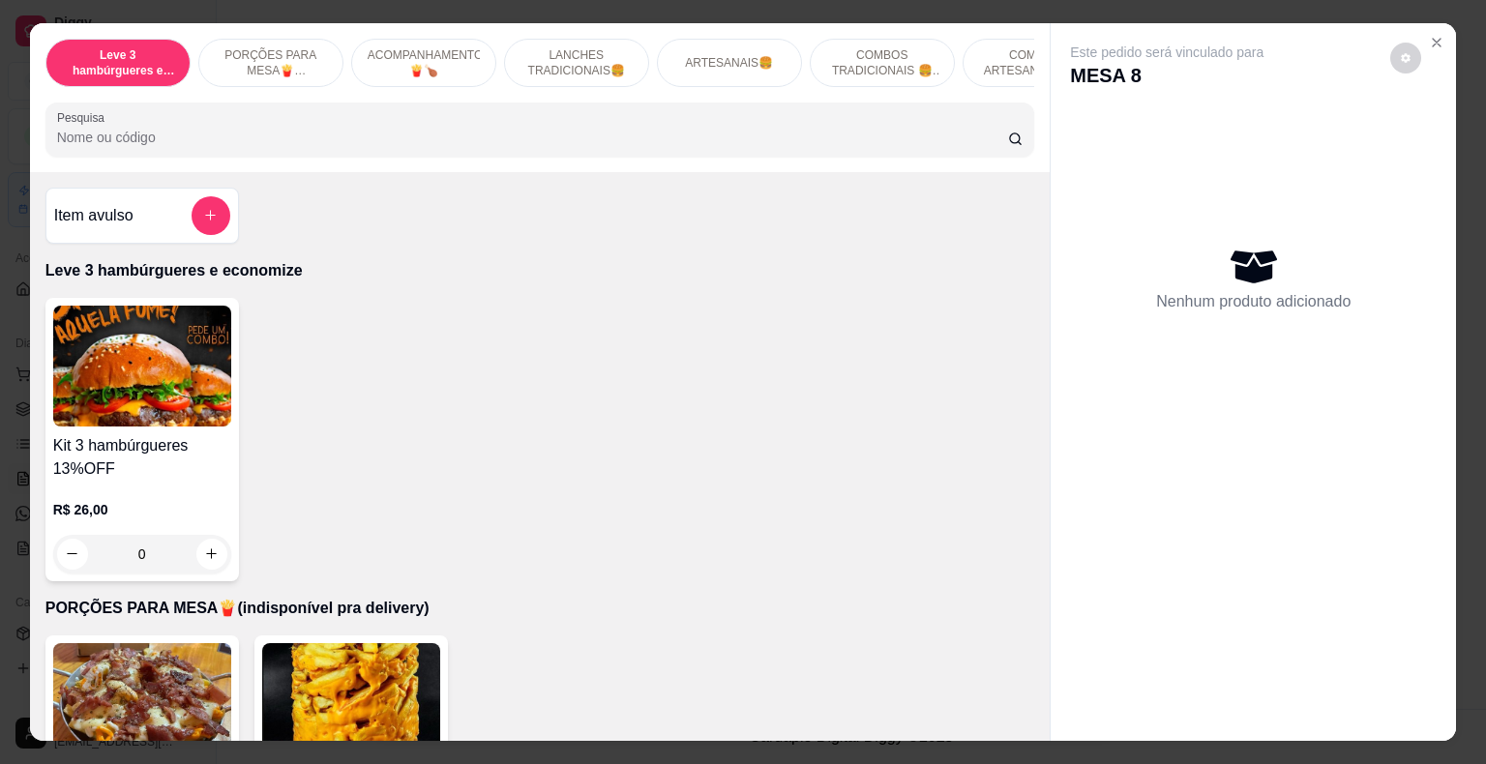 The width and height of the screenshot is (1486, 764). What do you see at coordinates (1035, 63) in the screenshot?
I see `p: COMBOS ARTESANAIS🍔🍟🥤` at bounding box center [1035, 63].